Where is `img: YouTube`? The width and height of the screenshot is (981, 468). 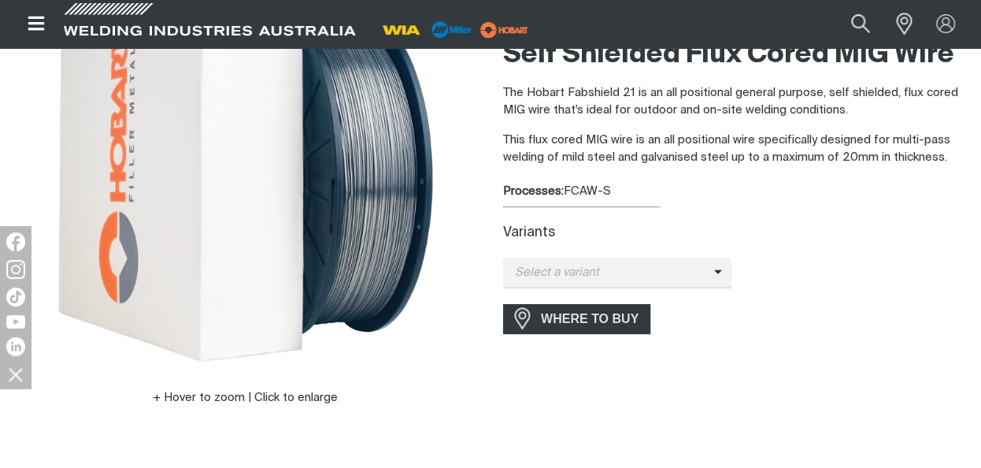
img: YouTube is located at coordinates (16, 321).